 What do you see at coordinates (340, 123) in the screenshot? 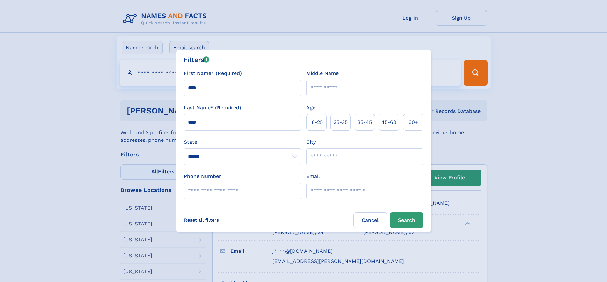
I see `span: 25‑35` at bounding box center [340, 123].